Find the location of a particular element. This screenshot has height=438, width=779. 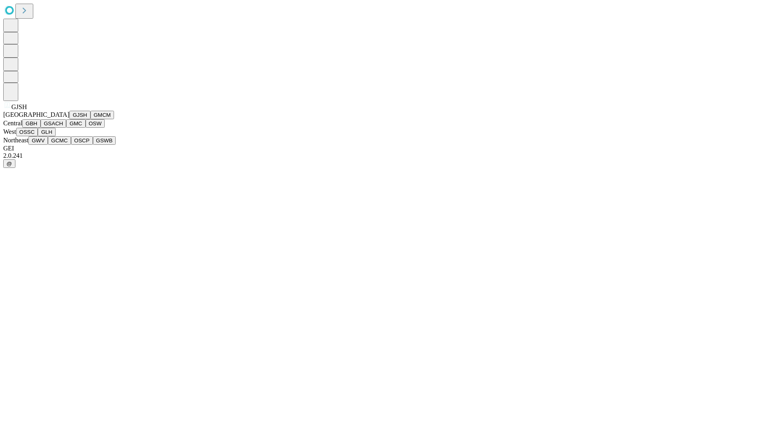

button: GBH is located at coordinates (31, 123).